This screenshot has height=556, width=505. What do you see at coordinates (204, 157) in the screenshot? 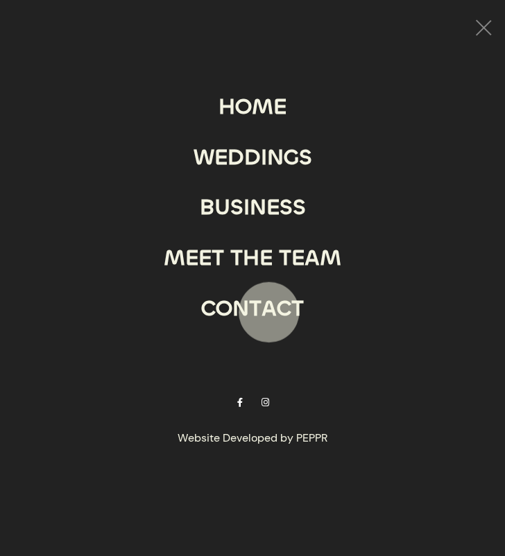
I see `div: W` at bounding box center [204, 157].